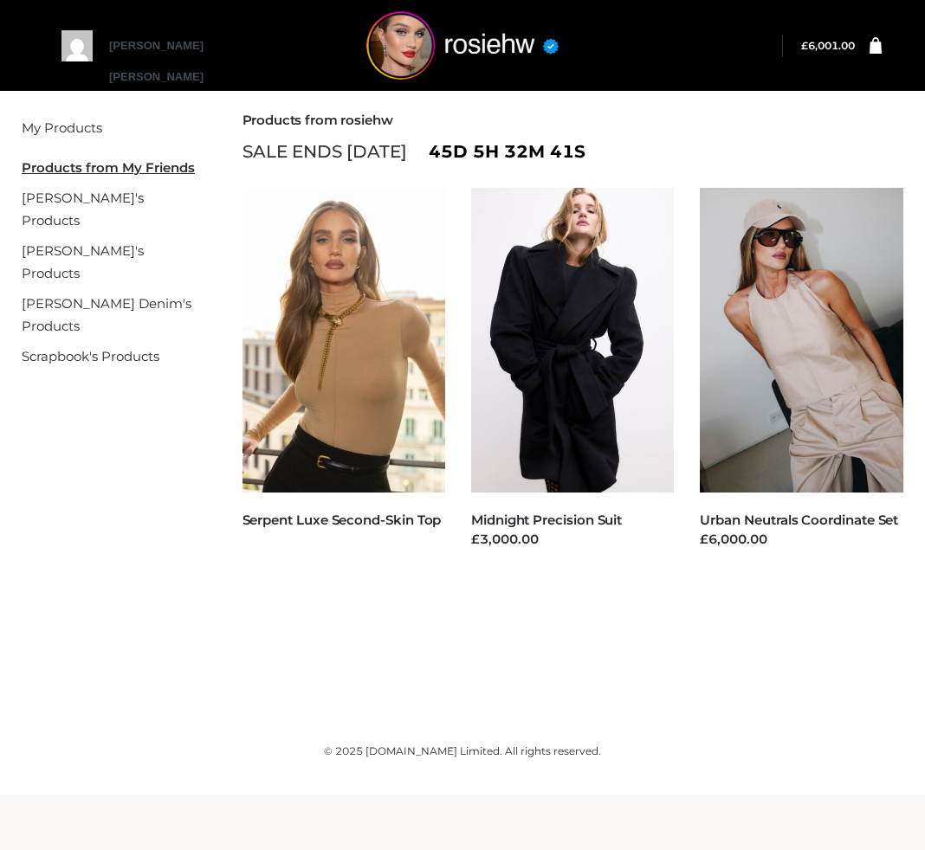 This screenshot has height=850, width=925. What do you see at coordinates (344, 340) in the screenshot?
I see `img: Serpent Luxe Second-Skin Top` at bounding box center [344, 340].